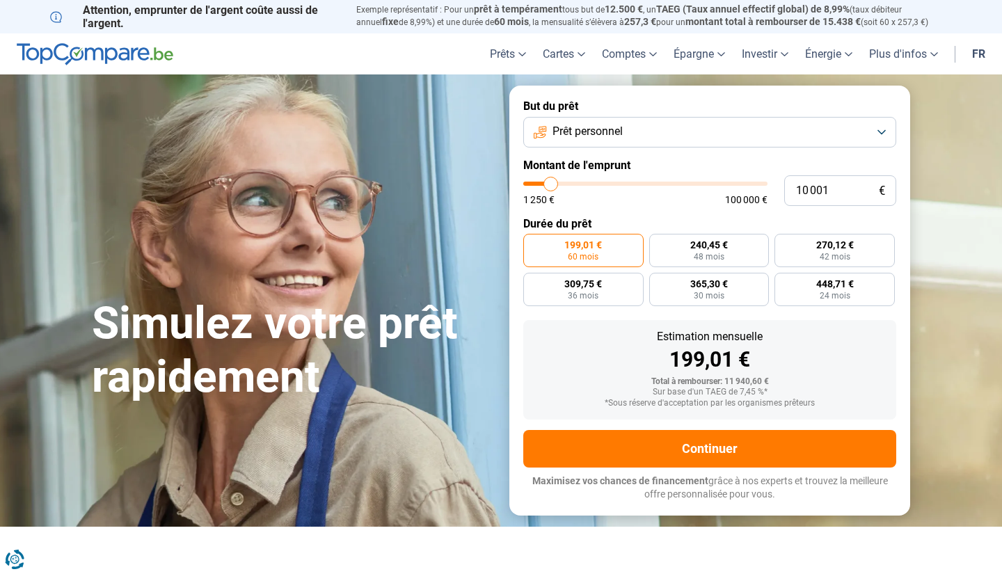 The image size is (1002, 574). What do you see at coordinates (95, 54) in the screenshot?
I see `img: TopCompare` at bounding box center [95, 54].